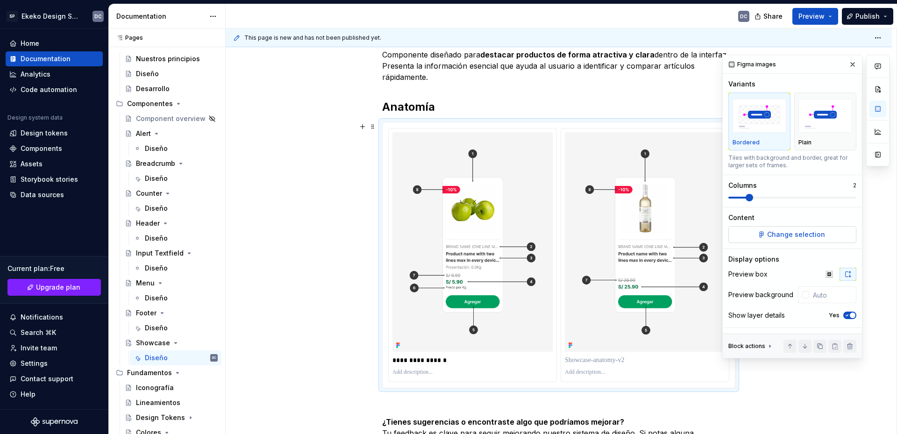  What do you see at coordinates (171, 283) in the screenshot?
I see `a: Menu` at bounding box center [171, 283].